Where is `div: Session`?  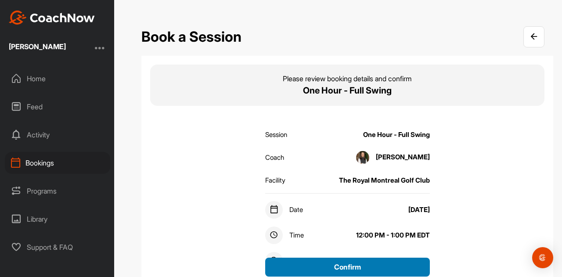
div: Session is located at coordinates (276, 135).